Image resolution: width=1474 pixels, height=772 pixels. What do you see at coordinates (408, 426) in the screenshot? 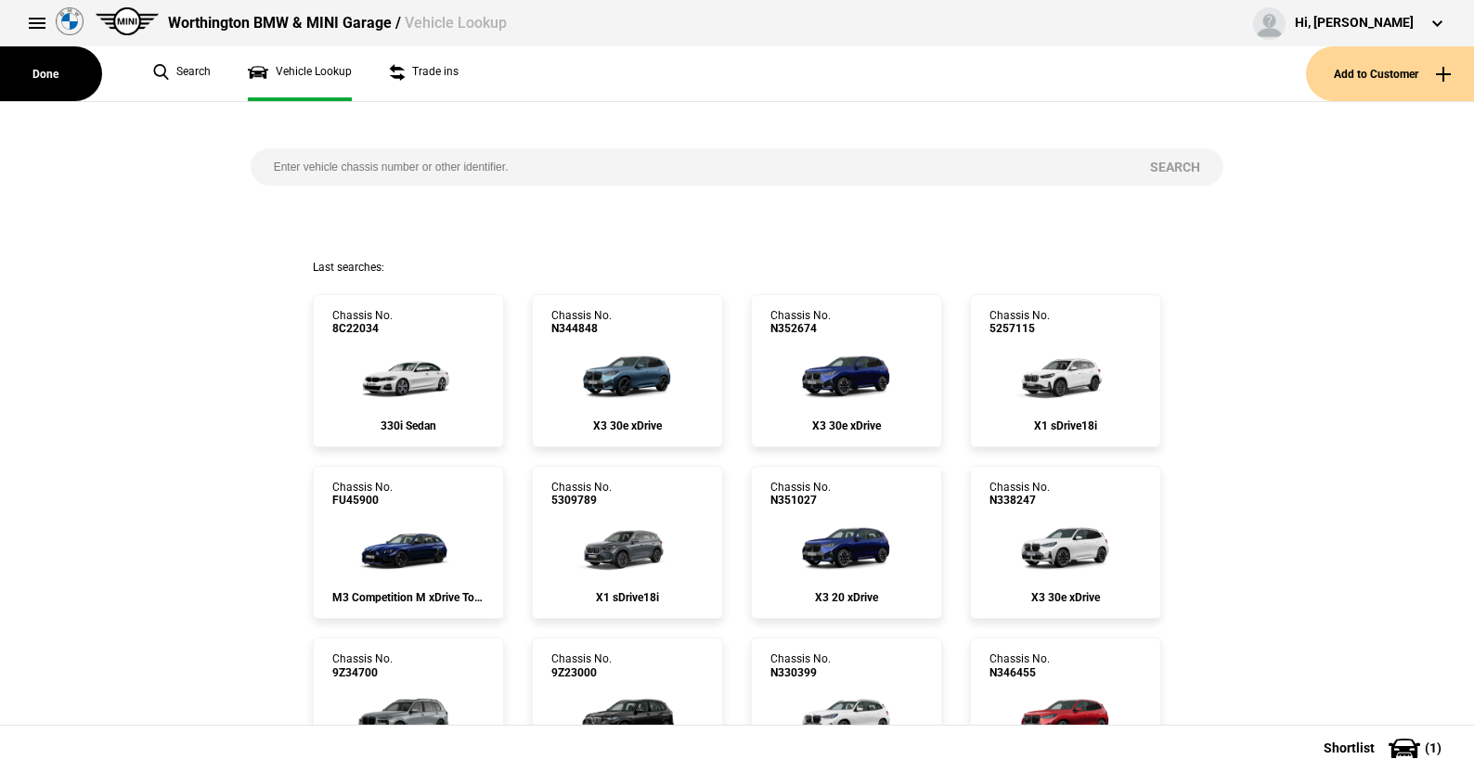
I see `div: 330i Sedan` at bounding box center [408, 426].